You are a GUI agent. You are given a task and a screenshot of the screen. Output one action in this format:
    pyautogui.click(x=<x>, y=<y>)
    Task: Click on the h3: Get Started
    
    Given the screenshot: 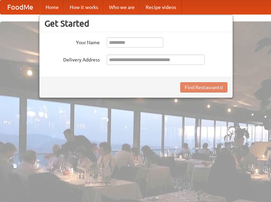 What is the action you would take?
    pyautogui.click(x=136, y=23)
    